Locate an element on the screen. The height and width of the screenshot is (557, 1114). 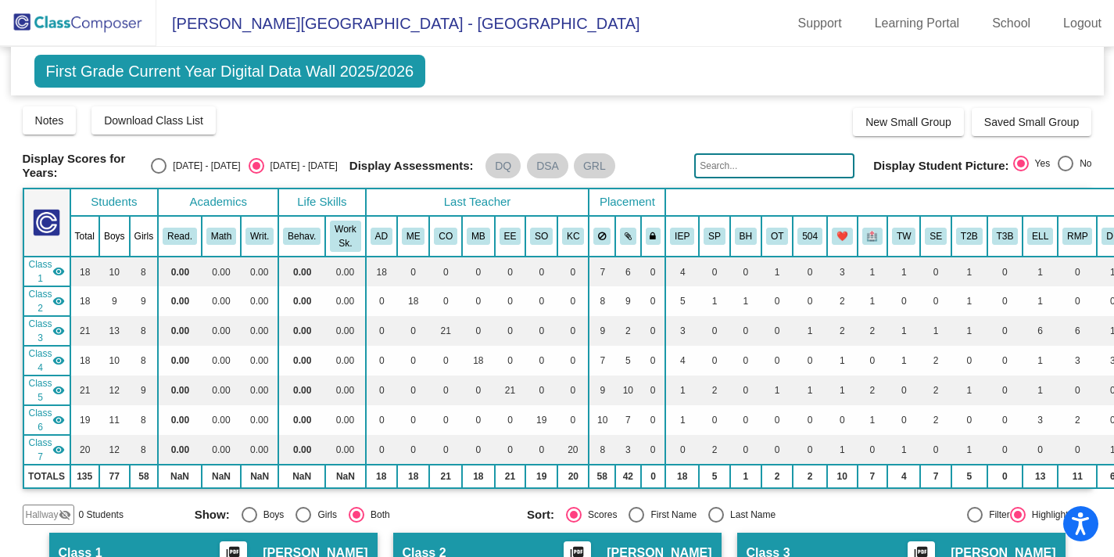
button: ELL is located at coordinates (1040, 236).